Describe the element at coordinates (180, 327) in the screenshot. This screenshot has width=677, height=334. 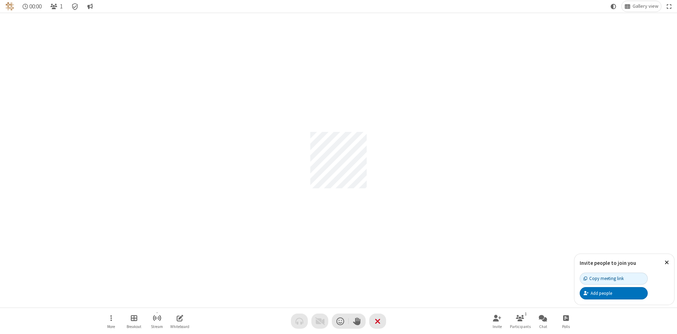
I see `span: Whiteboard` at that location.